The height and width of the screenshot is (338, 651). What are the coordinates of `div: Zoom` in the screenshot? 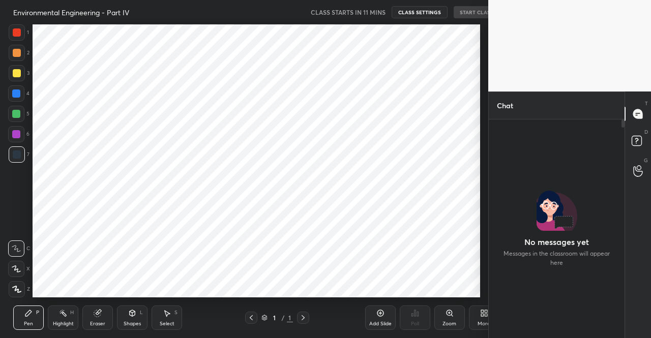 It's located at (449, 324).